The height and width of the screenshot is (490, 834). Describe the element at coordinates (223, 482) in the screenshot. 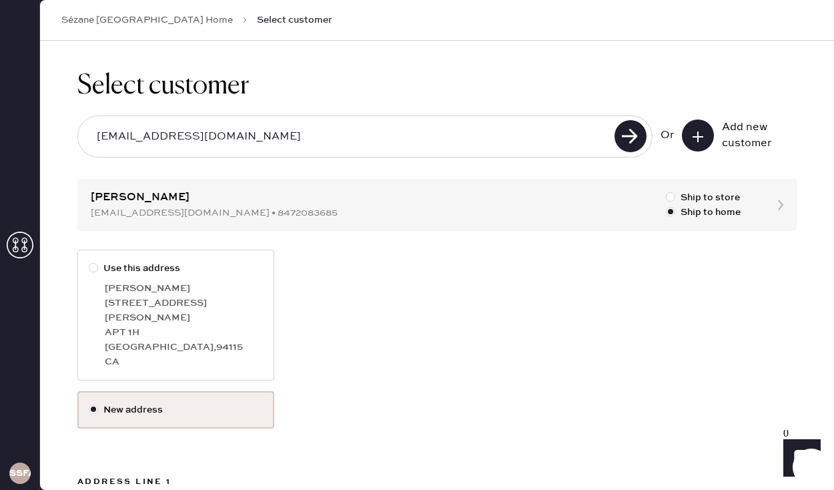

I see `label: Address Line 1` at that location.